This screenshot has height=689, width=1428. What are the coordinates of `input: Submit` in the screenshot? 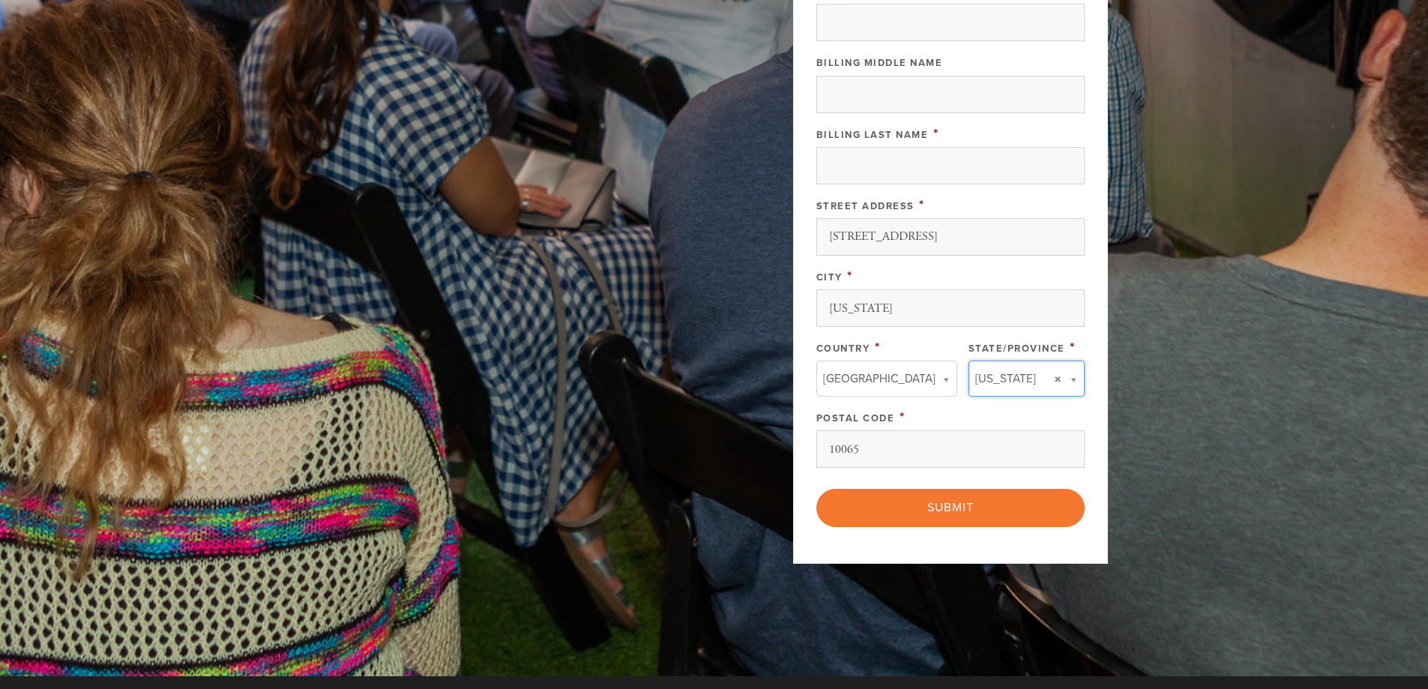 It's located at (951, 508).